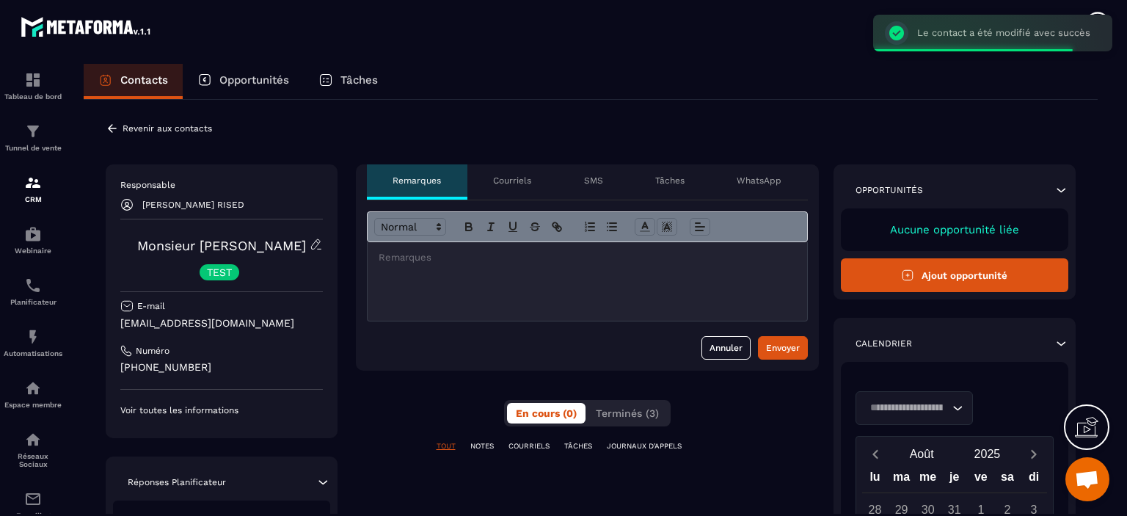  I want to click on p: Réponses Planificateur, so click(177, 482).